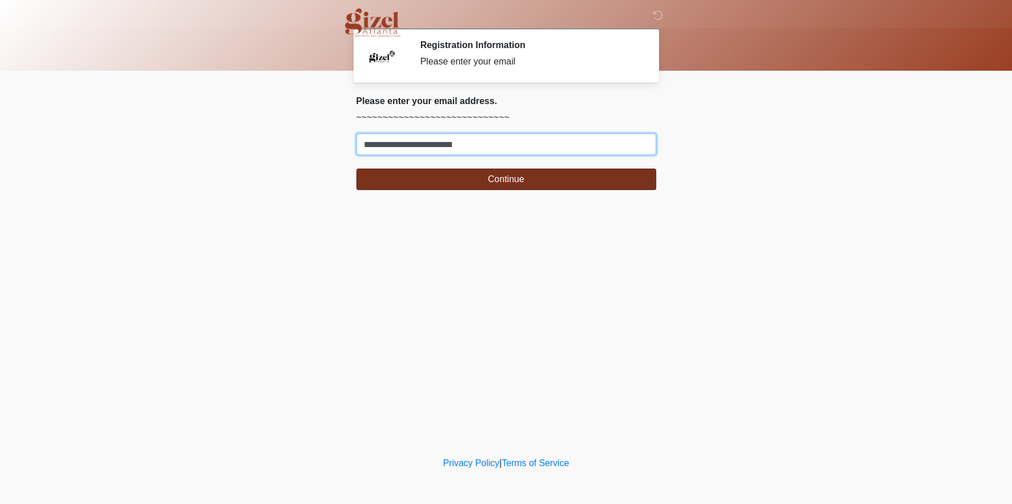 This screenshot has height=504, width=1012. Describe the element at coordinates (471, 463) in the screenshot. I see `a: Privacy Policy` at that location.